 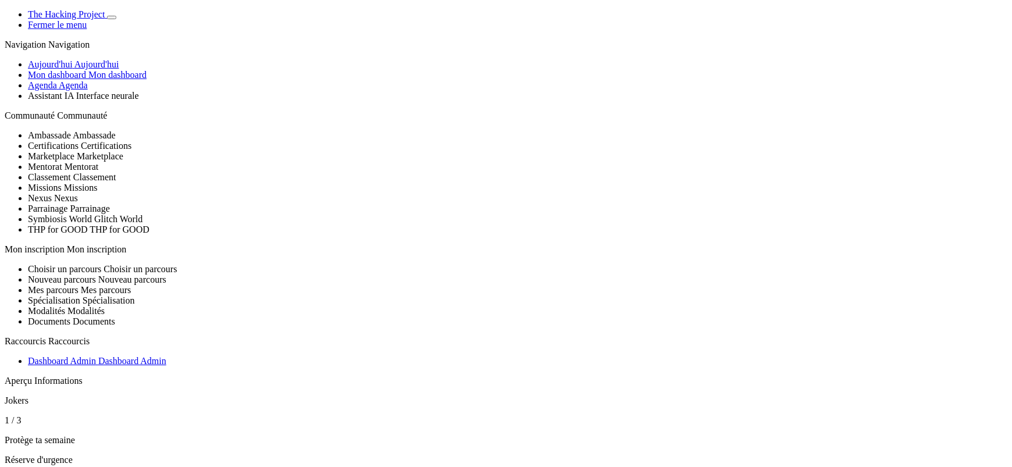 I want to click on a: Agenda Agenda, so click(x=58, y=85).